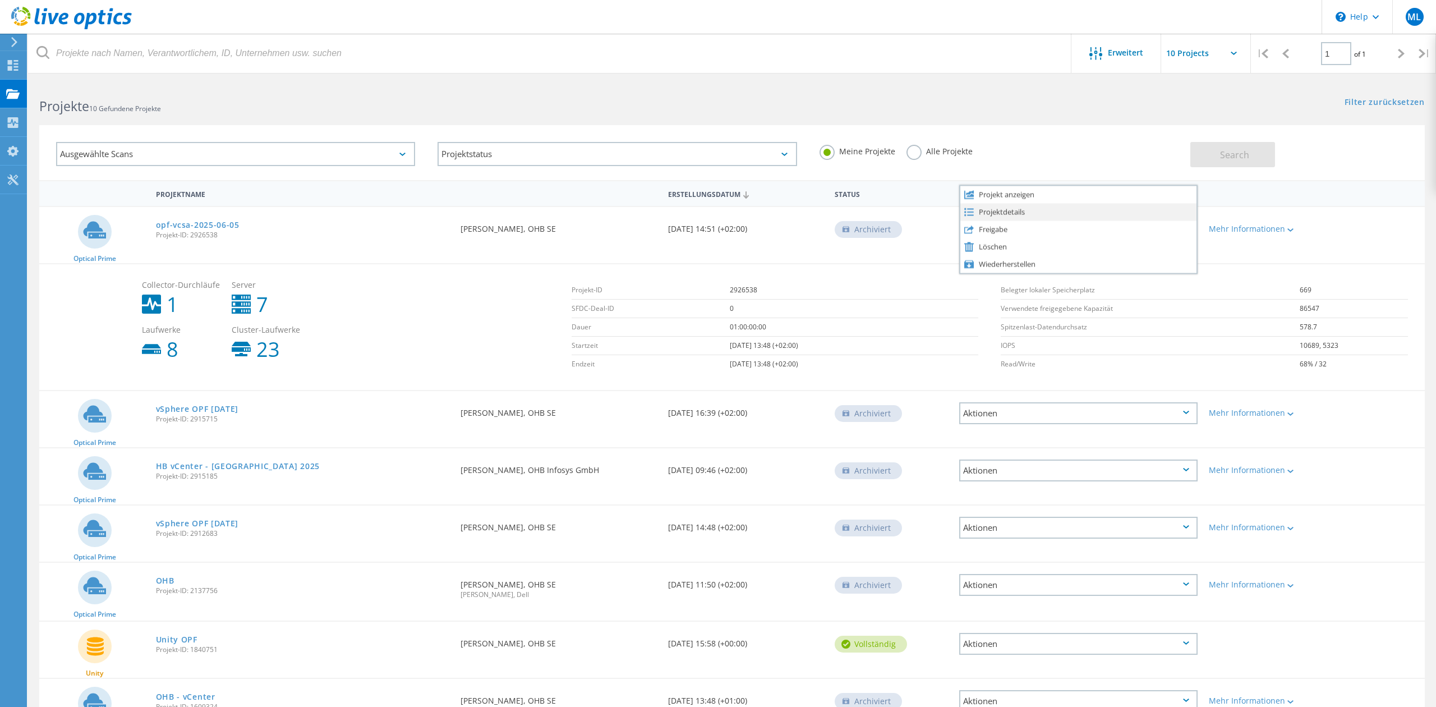 The image size is (1436, 707). Describe the element at coordinates (271, 285) in the screenshot. I see `span: Server` at that location.